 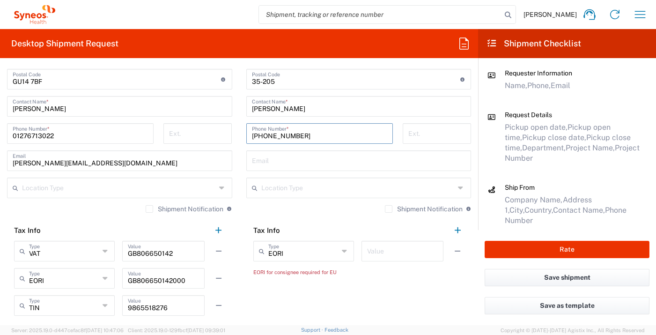 I want to click on h2: Shipment Checklist, so click(x=534, y=44).